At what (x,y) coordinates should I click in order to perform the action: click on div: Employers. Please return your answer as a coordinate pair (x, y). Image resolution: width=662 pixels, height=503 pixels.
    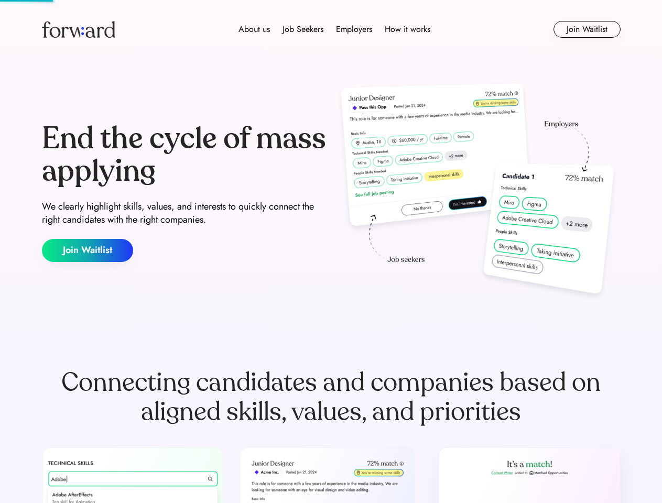
    Looking at the image, I should click on (354, 29).